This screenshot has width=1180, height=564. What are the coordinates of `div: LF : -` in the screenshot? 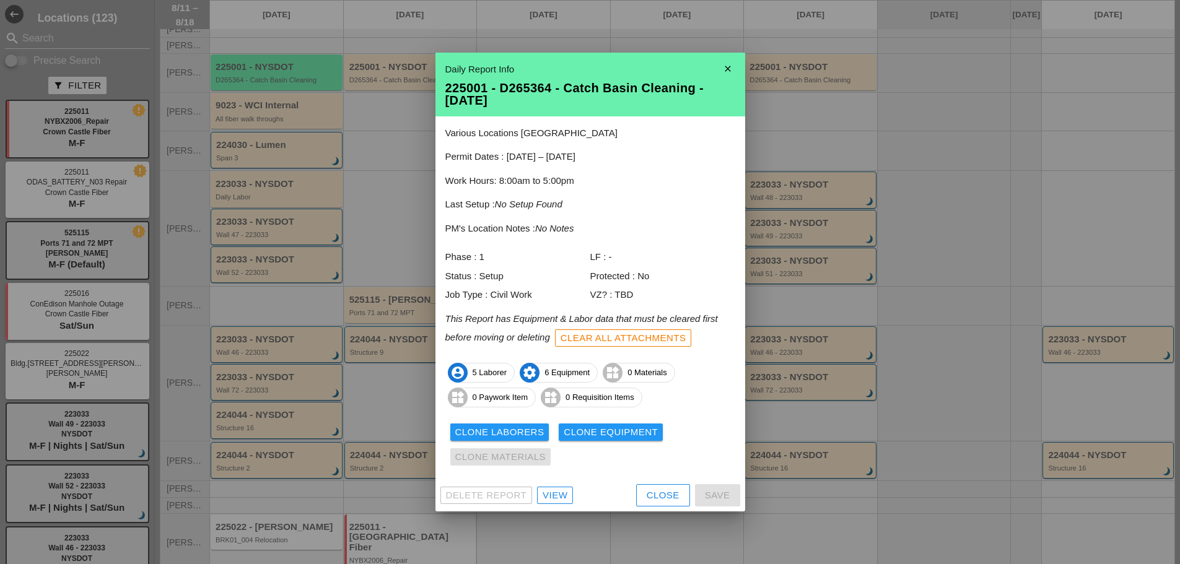 It's located at (663, 257).